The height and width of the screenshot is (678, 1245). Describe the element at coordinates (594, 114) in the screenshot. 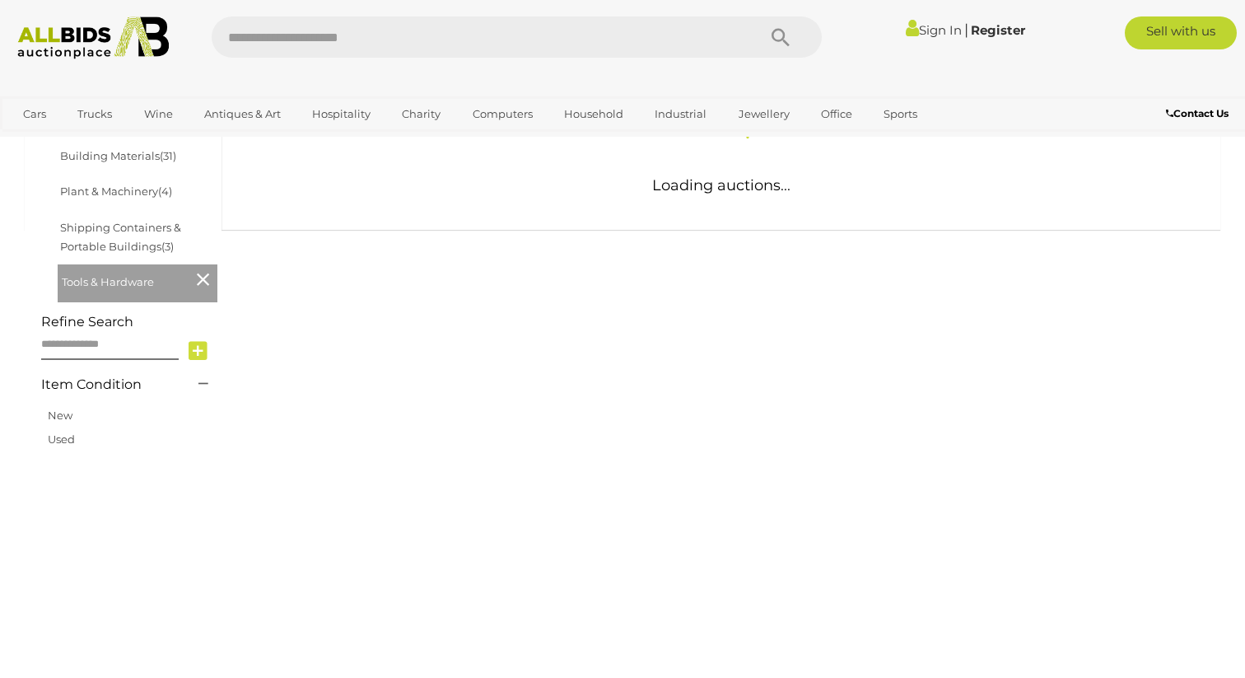

I see `a: Household` at that location.